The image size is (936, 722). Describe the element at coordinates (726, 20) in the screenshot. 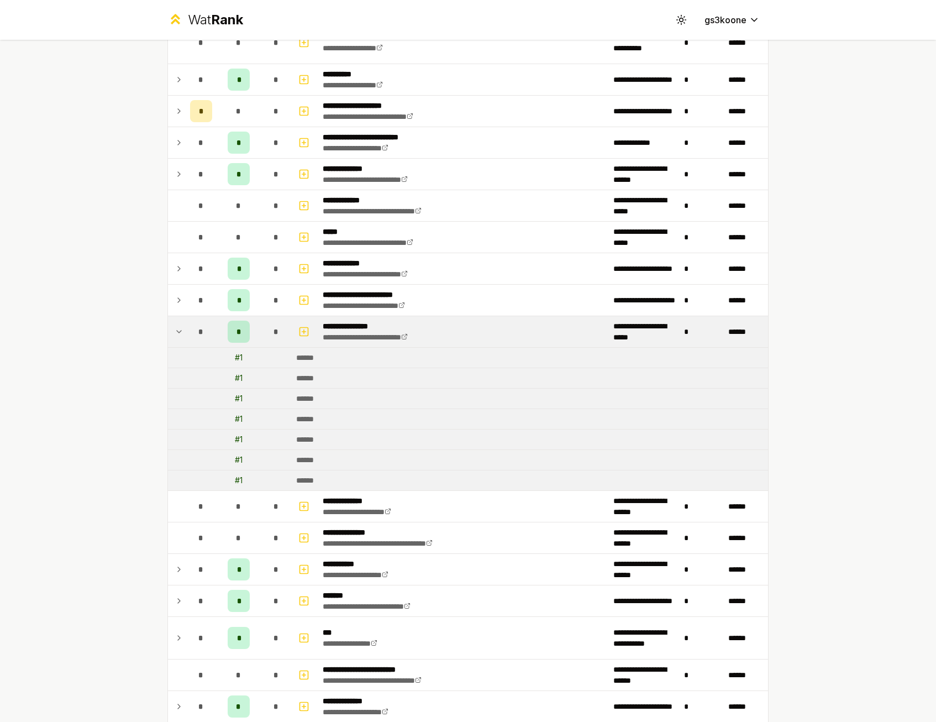

I see `span: gs3koone` at that location.